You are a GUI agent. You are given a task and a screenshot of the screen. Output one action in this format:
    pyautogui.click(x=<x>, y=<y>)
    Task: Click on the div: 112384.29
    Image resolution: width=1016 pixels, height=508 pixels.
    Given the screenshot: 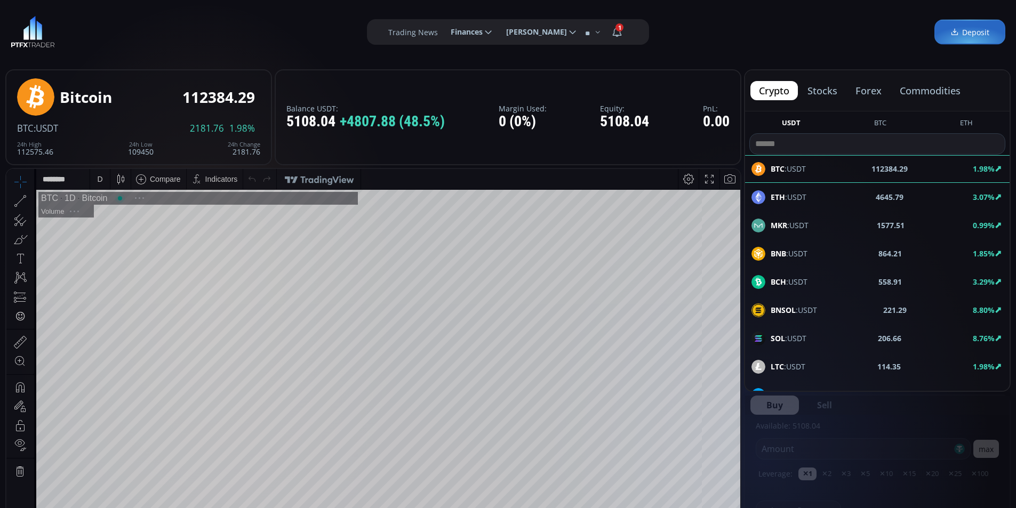 What is the action you would take?
    pyautogui.click(x=219, y=97)
    